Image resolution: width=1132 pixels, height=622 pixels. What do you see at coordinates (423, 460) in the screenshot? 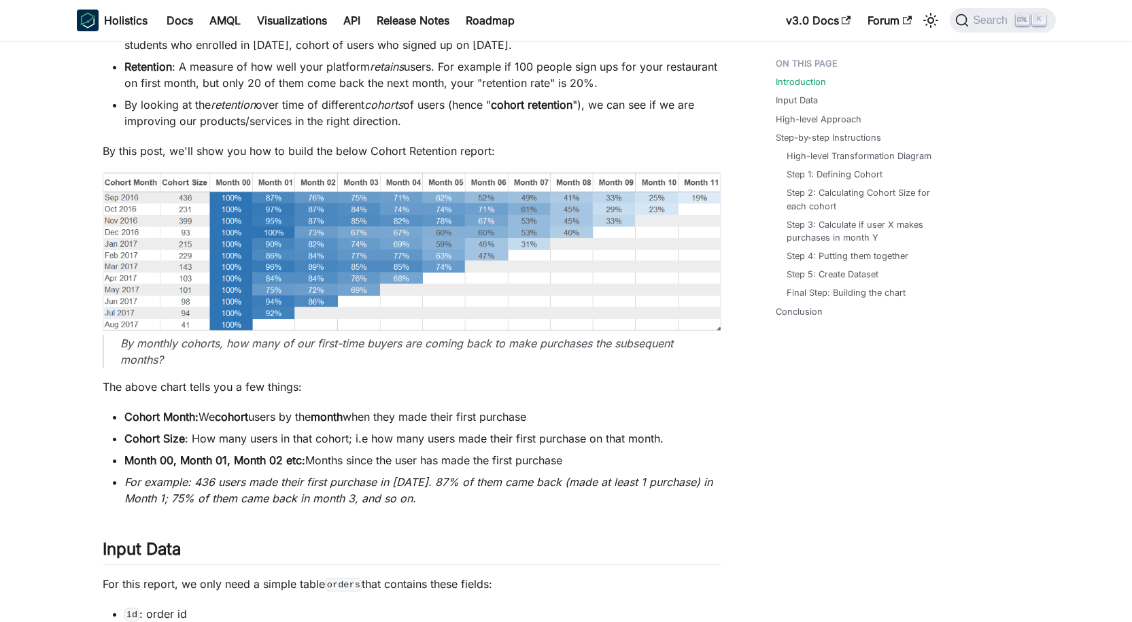
I see `li: Months since the user has made the first purchase` at bounding box center [423, 460].